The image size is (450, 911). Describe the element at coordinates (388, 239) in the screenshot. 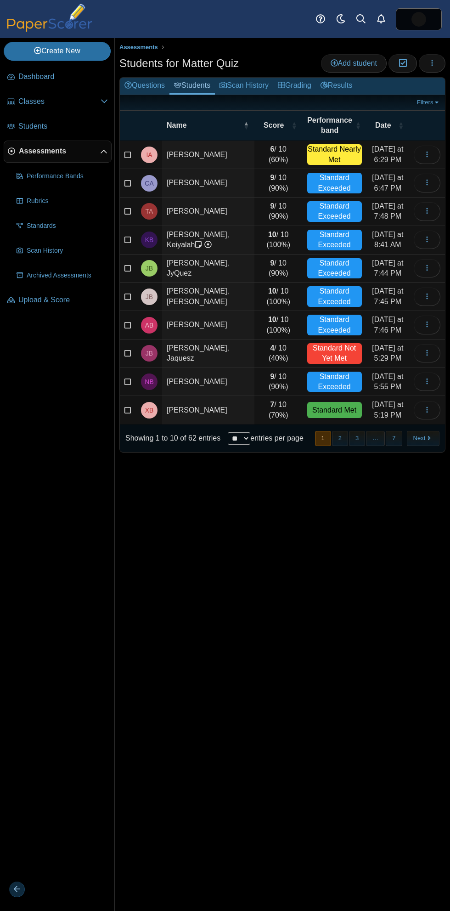

I see `time: Sep 6, 2025 at 8:41 AM` at that location.